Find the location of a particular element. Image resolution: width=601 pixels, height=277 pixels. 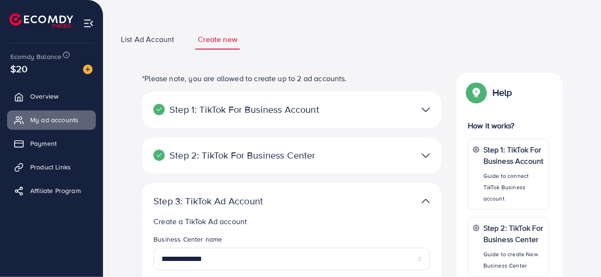

p: How it works? is located at coordinates (508, 126).